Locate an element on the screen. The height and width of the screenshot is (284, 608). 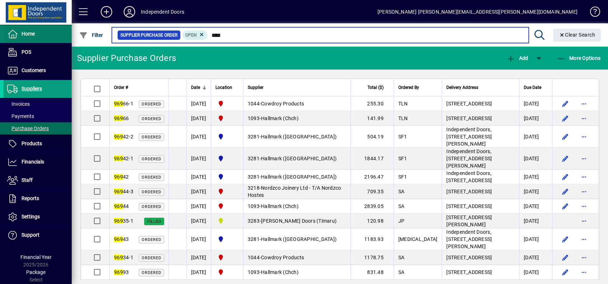
a: Invoices is located at coordinates (38, 104).